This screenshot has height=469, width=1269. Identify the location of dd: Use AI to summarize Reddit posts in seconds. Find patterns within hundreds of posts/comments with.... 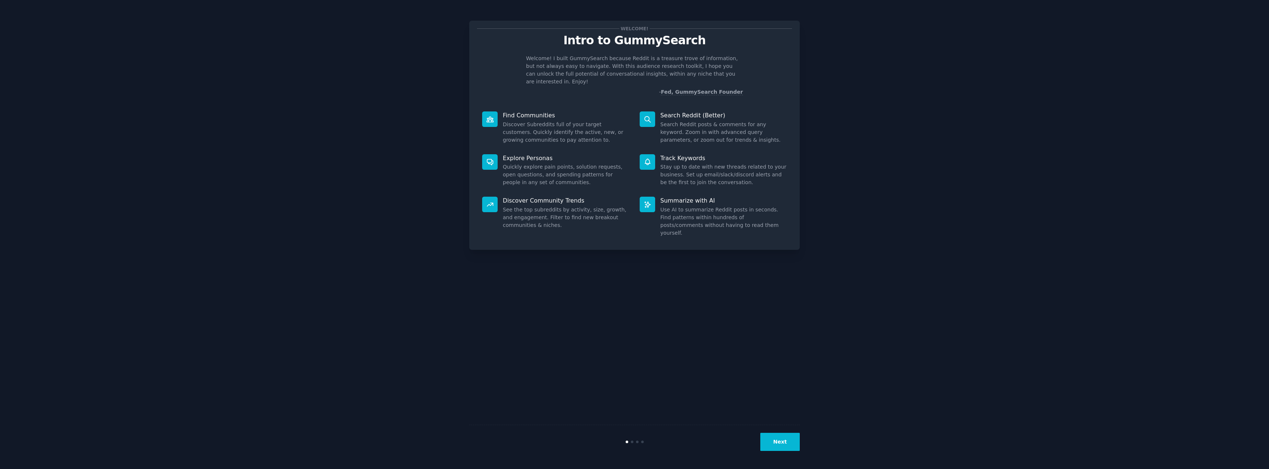
(724, 221).